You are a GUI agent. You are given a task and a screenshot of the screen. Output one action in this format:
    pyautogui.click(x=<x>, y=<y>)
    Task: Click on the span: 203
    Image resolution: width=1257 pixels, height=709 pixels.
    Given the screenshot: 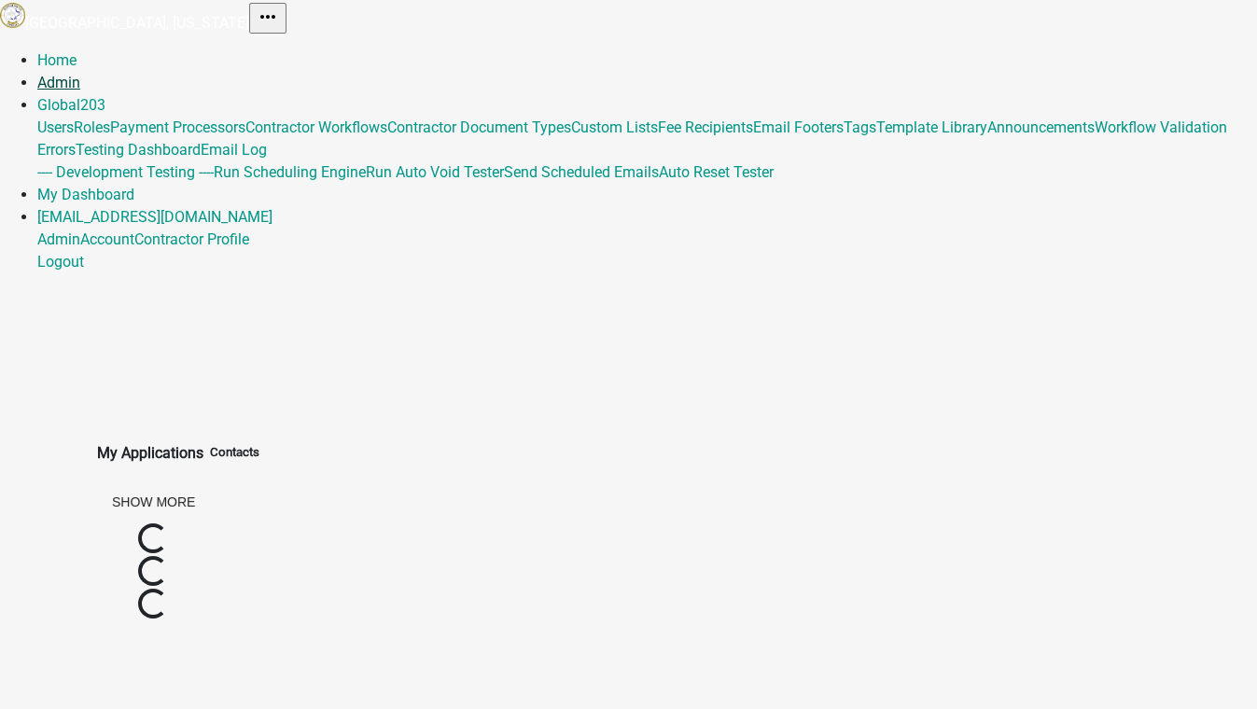 What is the action you would take?
    pyautogui.click(x=92, y=105)
    